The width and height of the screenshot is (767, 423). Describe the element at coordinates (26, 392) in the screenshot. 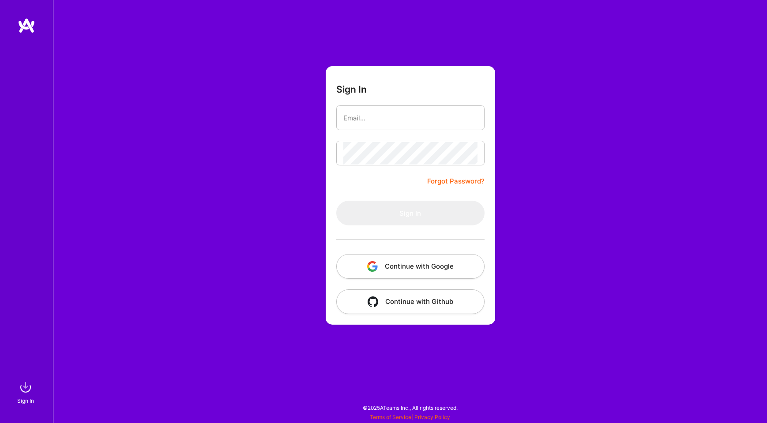

I see `a: sign inSign In` at that location.